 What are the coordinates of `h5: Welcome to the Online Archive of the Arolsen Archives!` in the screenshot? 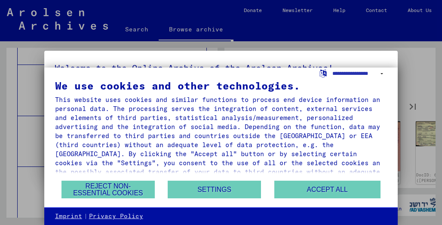 It's located at (221, 68).